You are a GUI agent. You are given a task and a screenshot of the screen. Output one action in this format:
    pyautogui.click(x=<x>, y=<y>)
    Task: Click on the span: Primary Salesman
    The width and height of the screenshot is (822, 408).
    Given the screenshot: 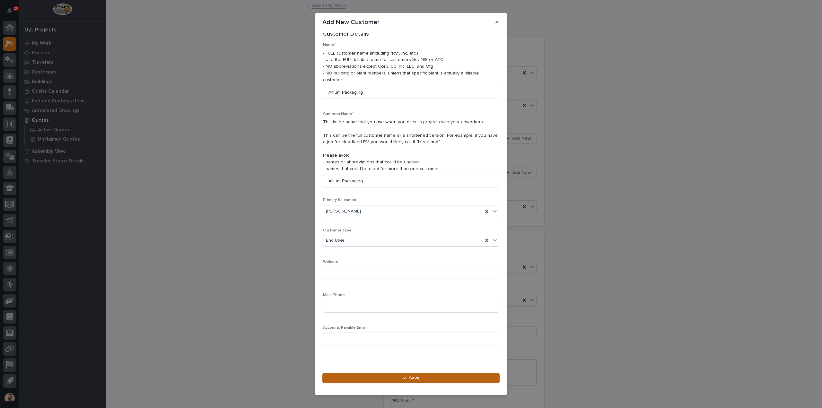 What is the action you would take?
    pyautogui.click(x=339, y=200)
    